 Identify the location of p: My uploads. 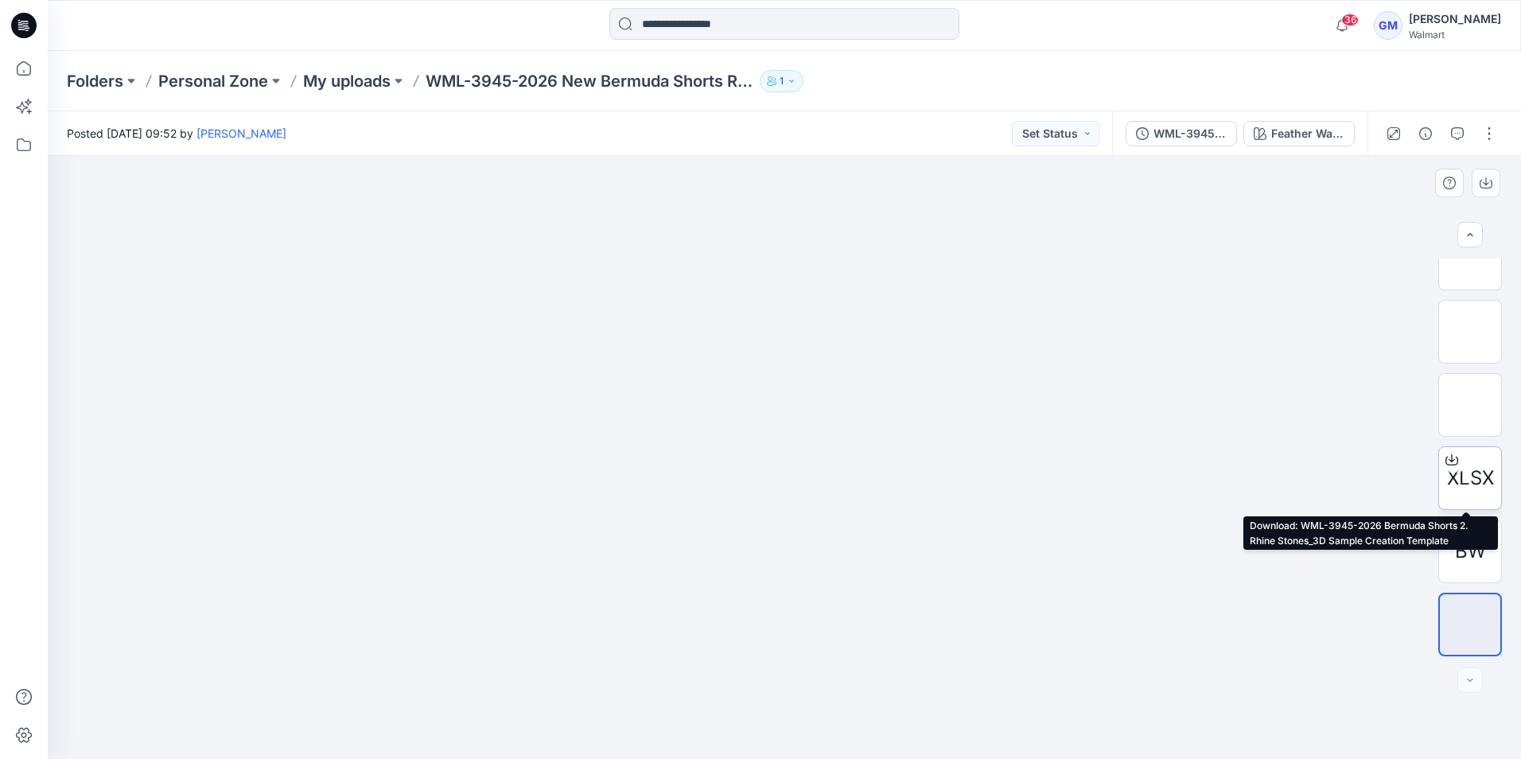
(347, 81).